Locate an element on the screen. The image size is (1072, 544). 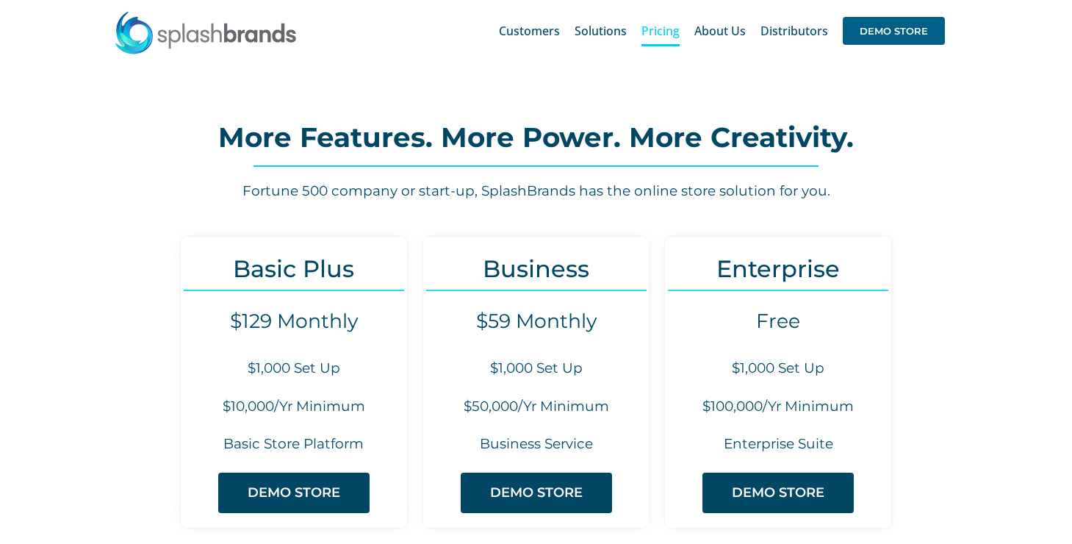
span: Distributors is located at coordinates (794, 31).